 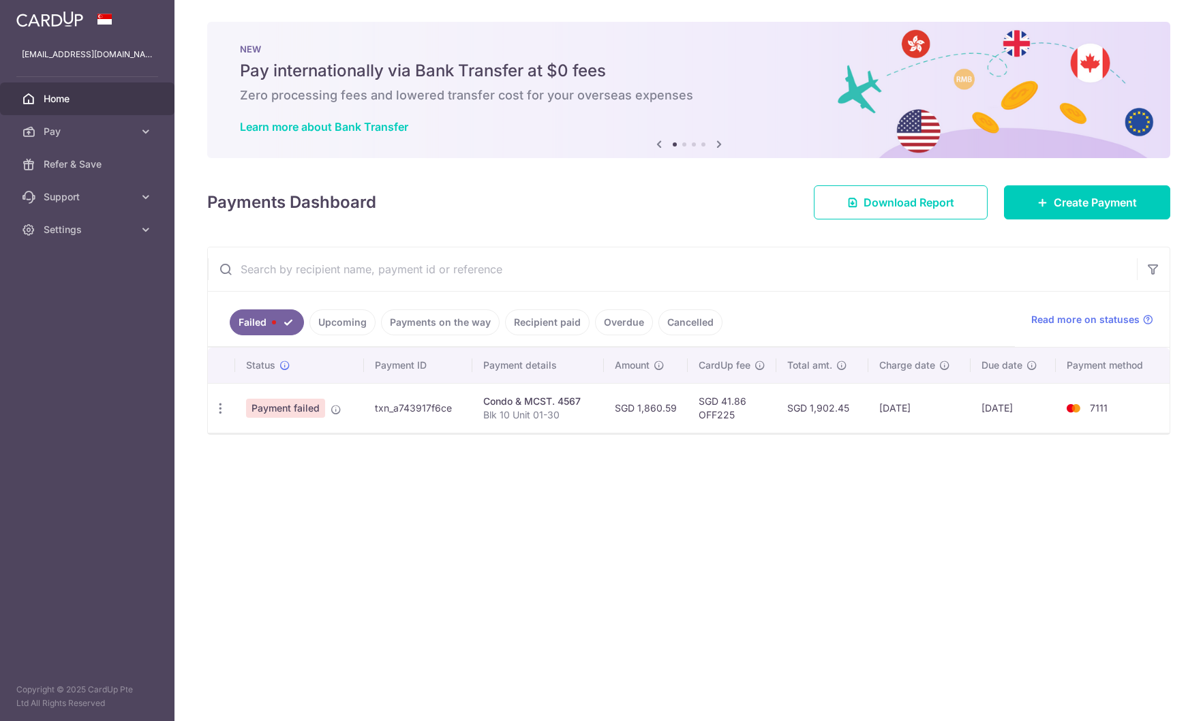 What do you see at coordinates (266, 322) in the screenshot?
I see `a: Failed` at bounding box center [266, 322].